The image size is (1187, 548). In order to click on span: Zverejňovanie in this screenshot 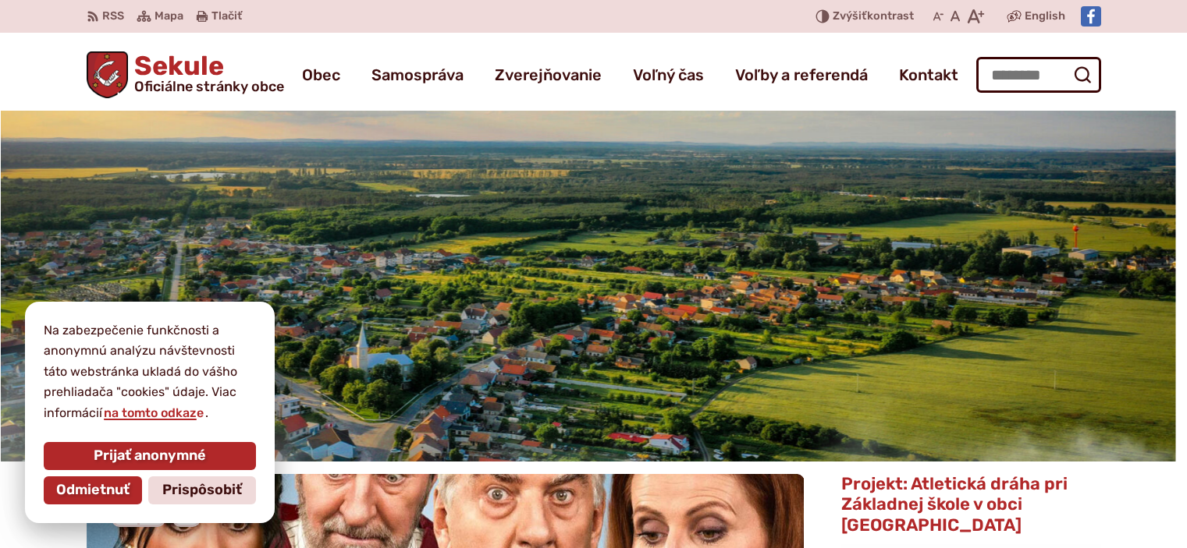, I will do `click(548, 75)`.